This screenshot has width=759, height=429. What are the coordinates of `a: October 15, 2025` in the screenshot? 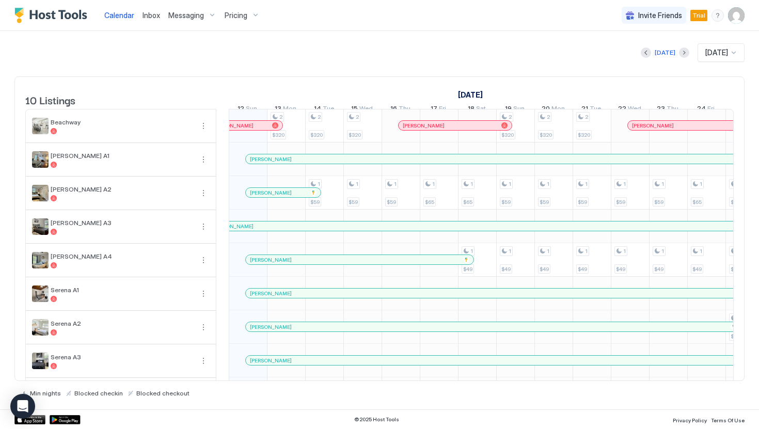 It's located at (362, 109).